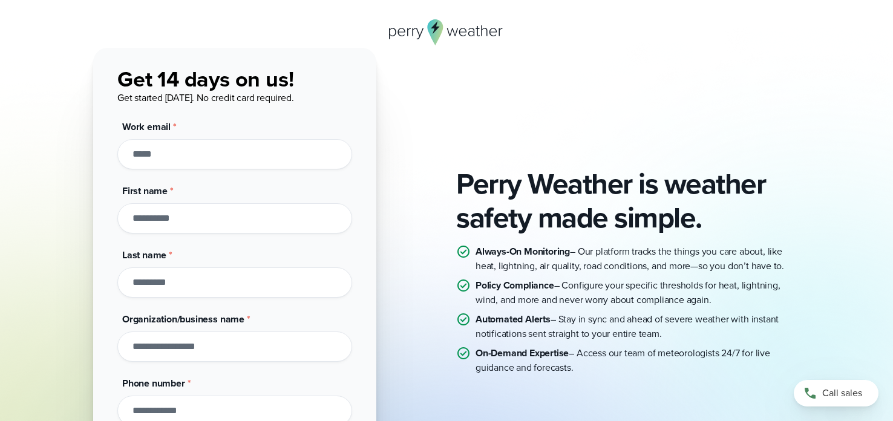 The height and width of the screenshot is (421, 893). What do you see at coordinates (183, 319) in the screenshot?
I see `span: Organization/business name` at bounding box center [183, 319].